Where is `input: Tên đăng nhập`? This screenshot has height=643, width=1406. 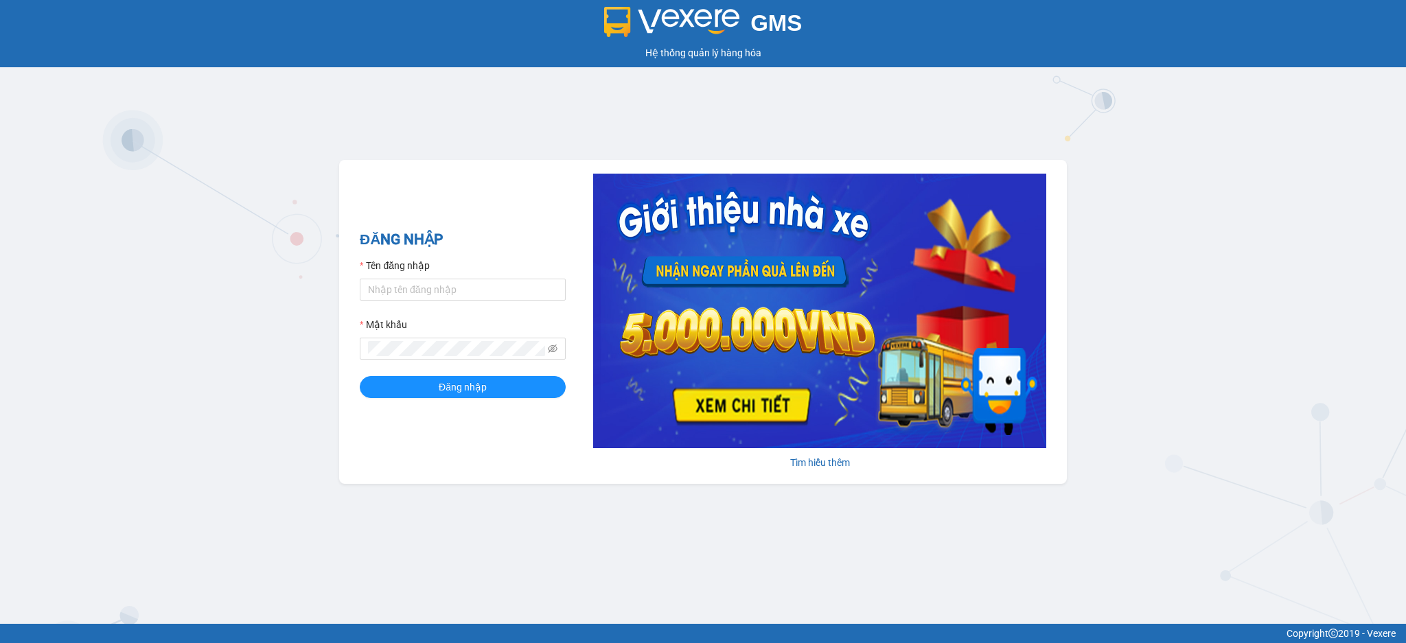
input: Tên đăng nhập is located at coordinates (463, 290).